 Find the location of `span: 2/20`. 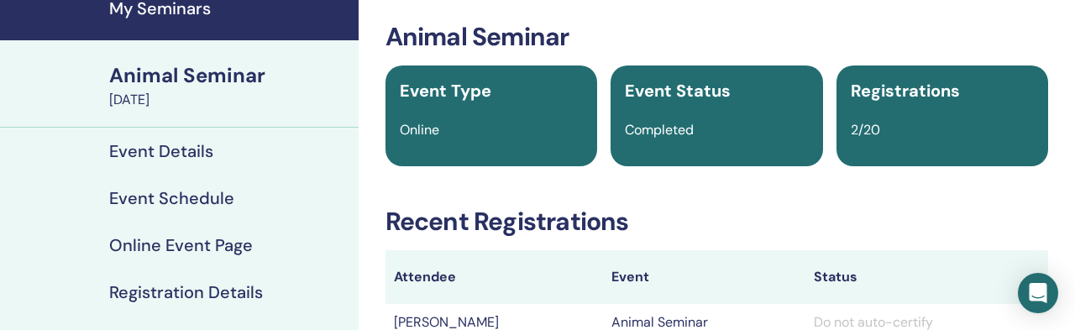

span: 2/20 is located at coordinates (865, 129).